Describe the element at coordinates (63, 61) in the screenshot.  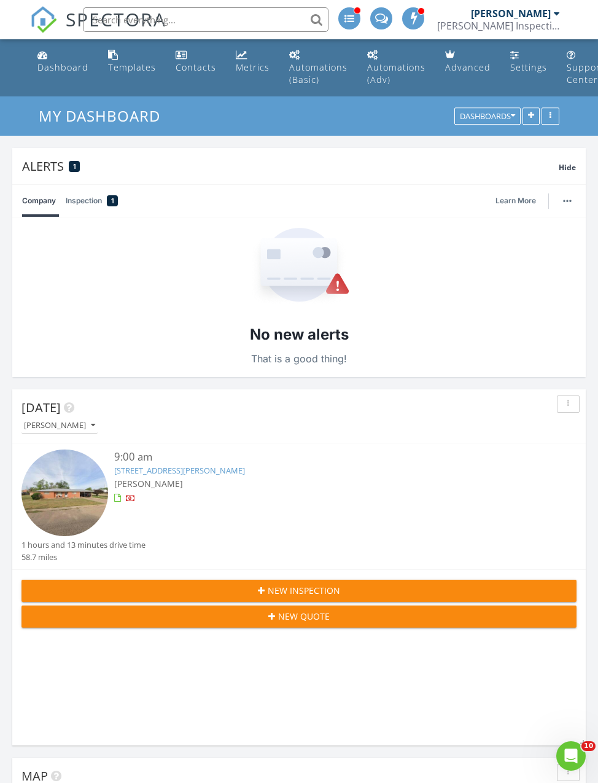
I see `a: Dashboard` at that location.